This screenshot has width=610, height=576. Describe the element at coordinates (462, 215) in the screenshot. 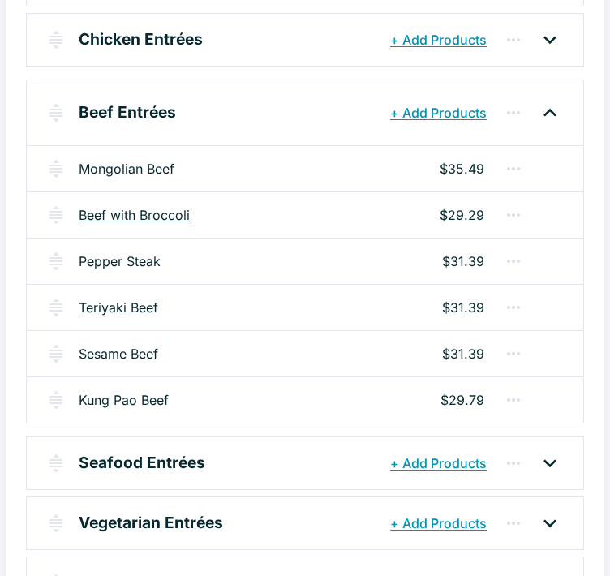

I see `p: $29.29` at that location.